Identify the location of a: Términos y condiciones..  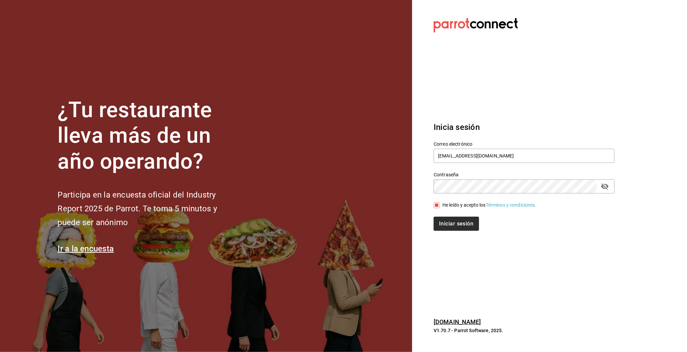
(511, 205).